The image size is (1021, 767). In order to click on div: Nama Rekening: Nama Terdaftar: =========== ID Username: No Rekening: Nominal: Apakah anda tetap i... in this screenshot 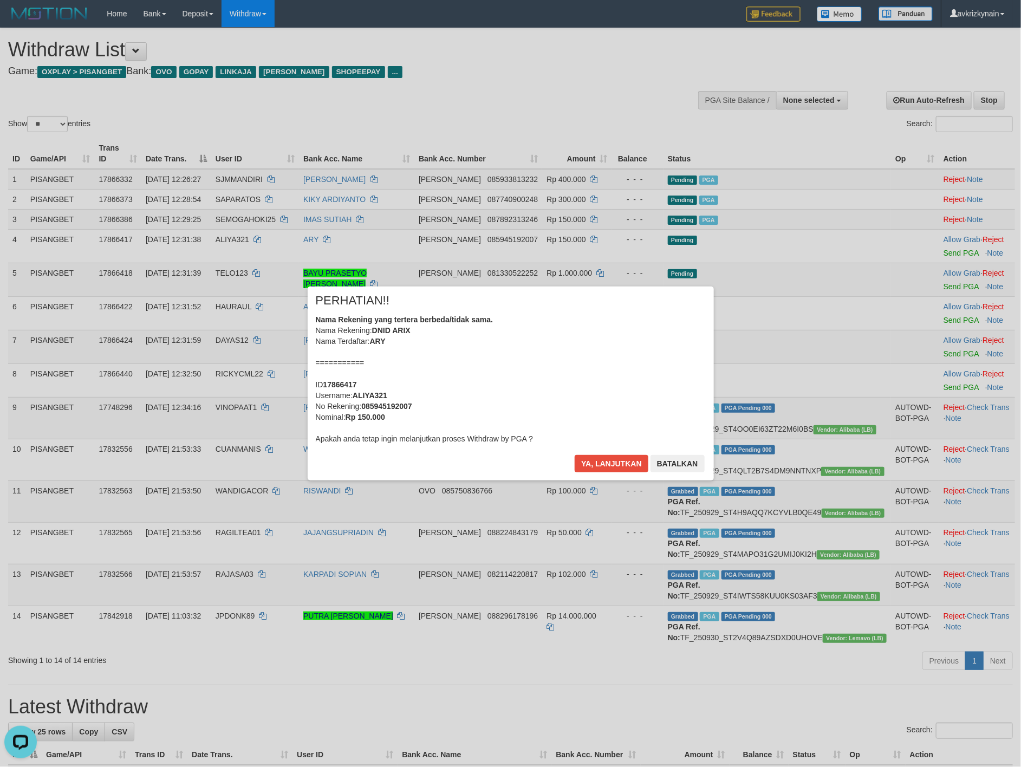, I will do `click(511, 379)`.